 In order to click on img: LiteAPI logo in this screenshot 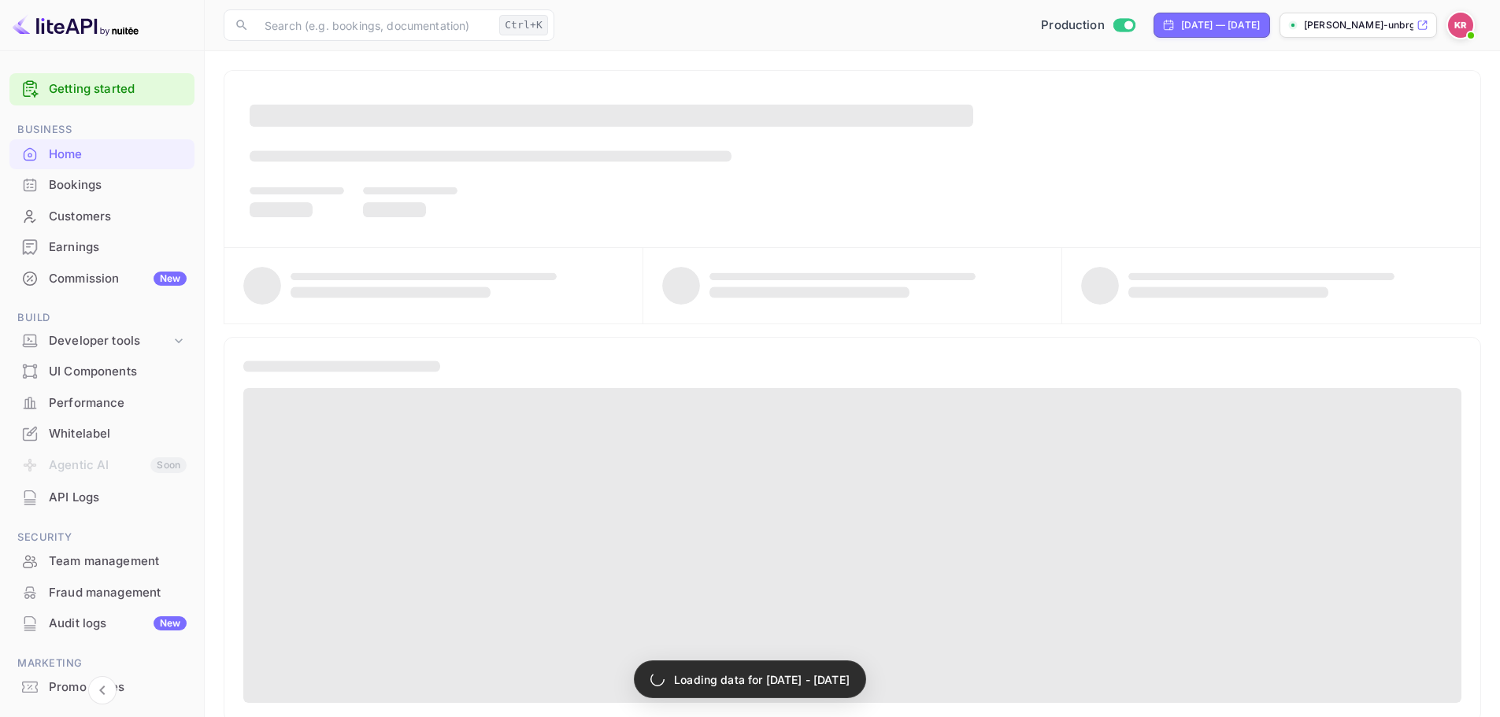, I will do `click(76, 25)`.